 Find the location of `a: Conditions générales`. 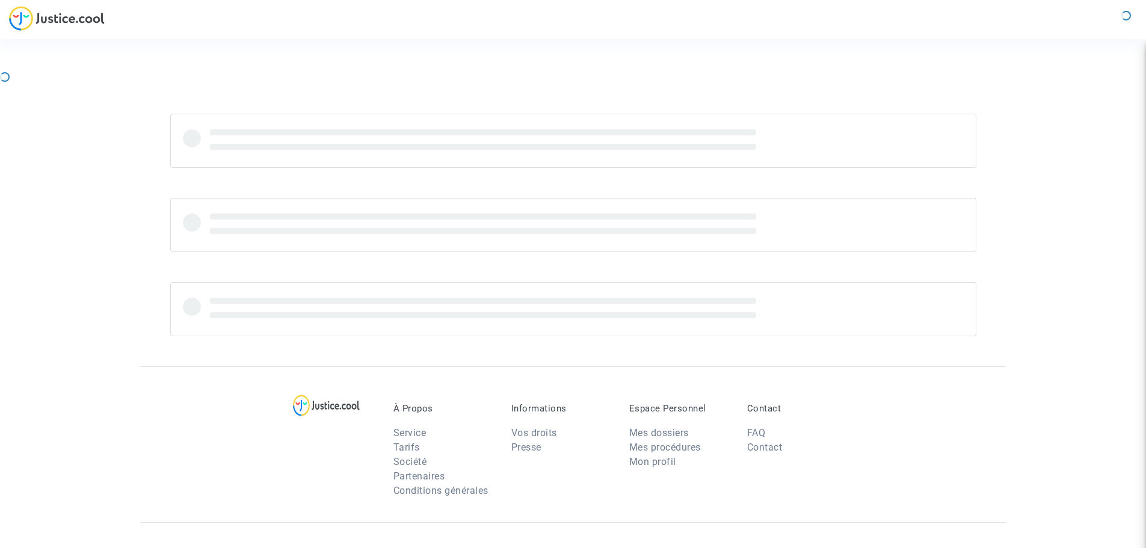

a: Conditions générales is located at coordinates (441, 490).